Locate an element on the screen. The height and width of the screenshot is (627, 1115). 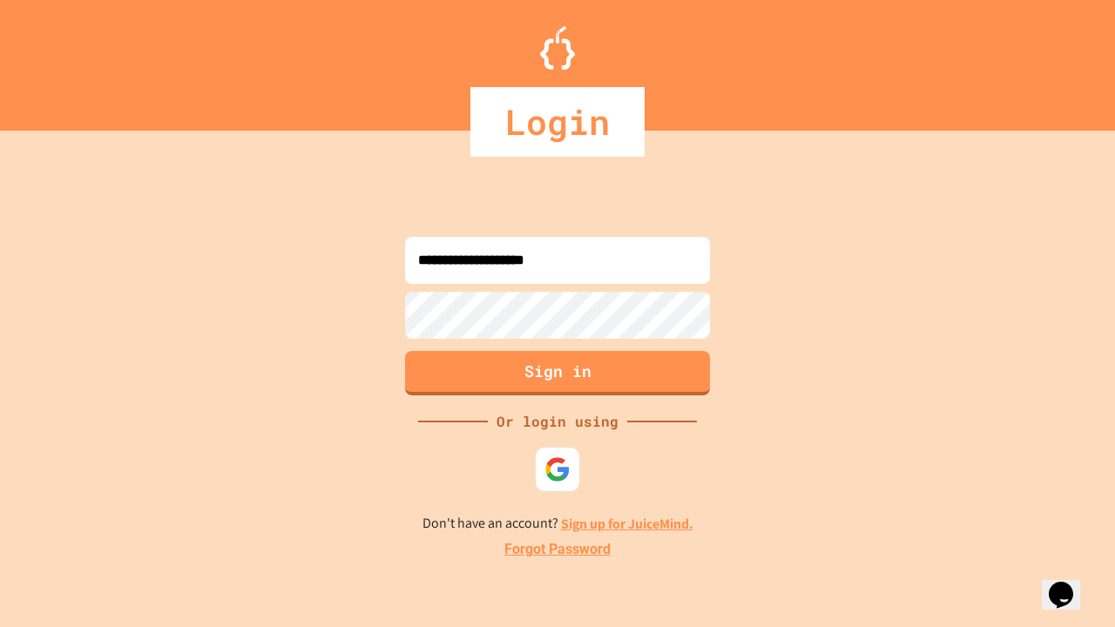
a: Sign up for JuiceMind. is located at coordinates (627, 524).